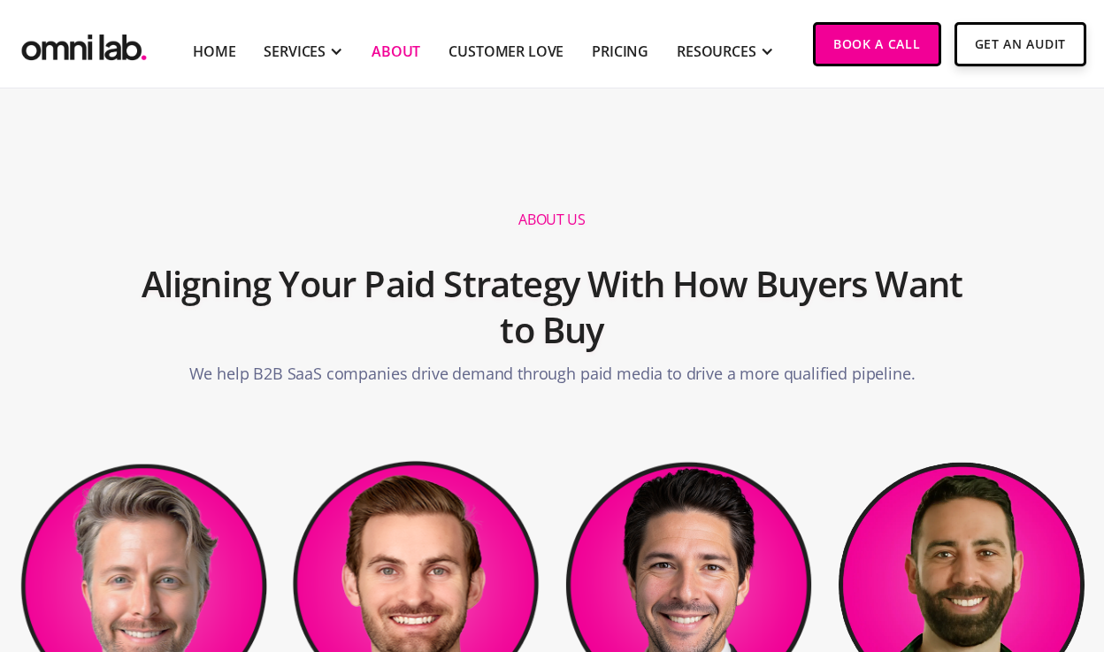 The height and width of the screenshot is (652, 1104). I want to click on img: Omni Lab: B2B SaaS Demand Generation Agency, so click(84, 43).